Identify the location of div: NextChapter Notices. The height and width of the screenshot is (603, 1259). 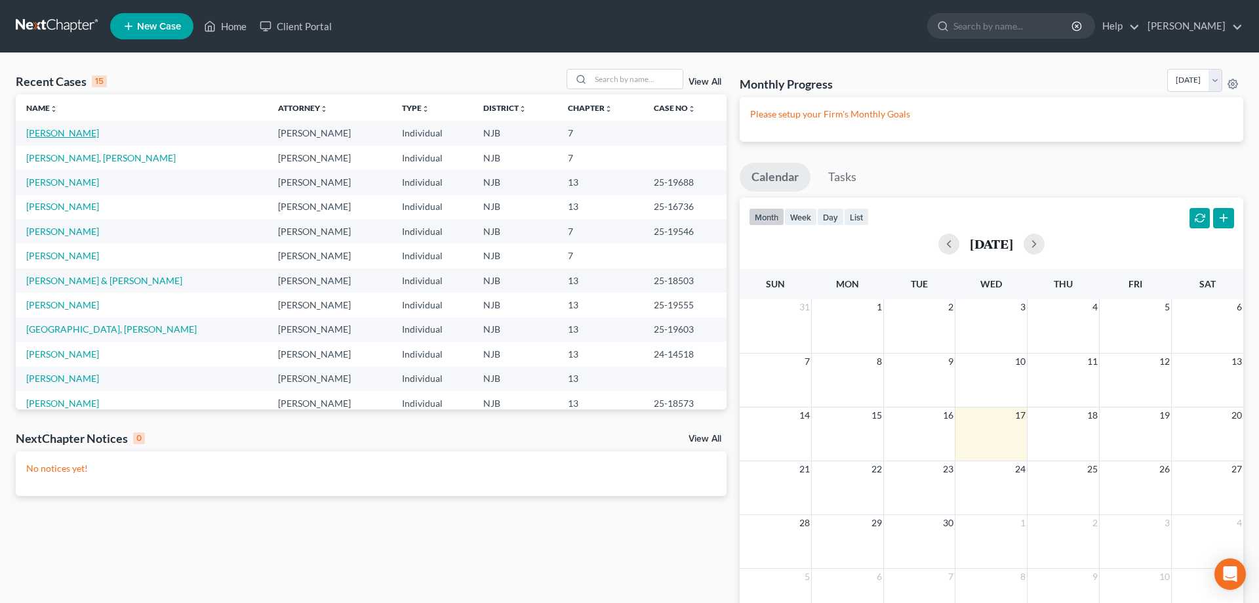
(80, 438).